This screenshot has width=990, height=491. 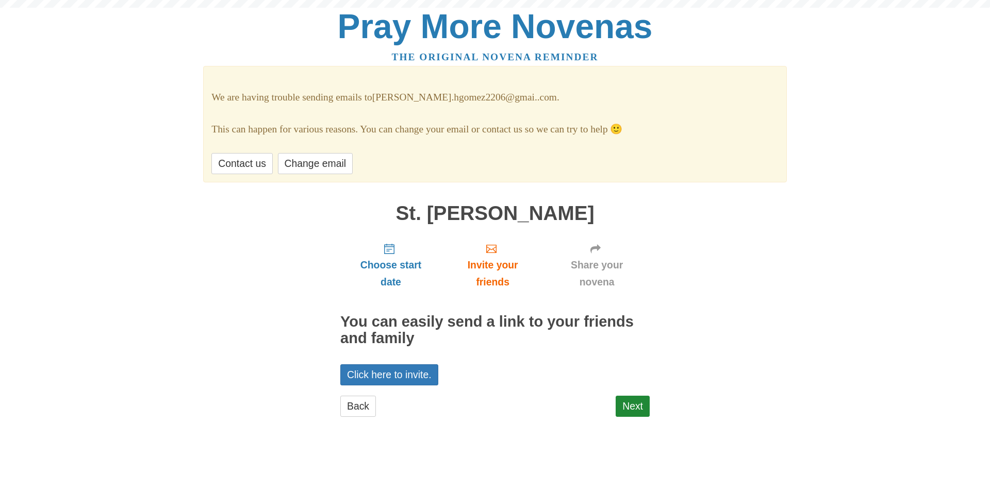 I want to click on a: Contact us, so click(x=242, y=163).